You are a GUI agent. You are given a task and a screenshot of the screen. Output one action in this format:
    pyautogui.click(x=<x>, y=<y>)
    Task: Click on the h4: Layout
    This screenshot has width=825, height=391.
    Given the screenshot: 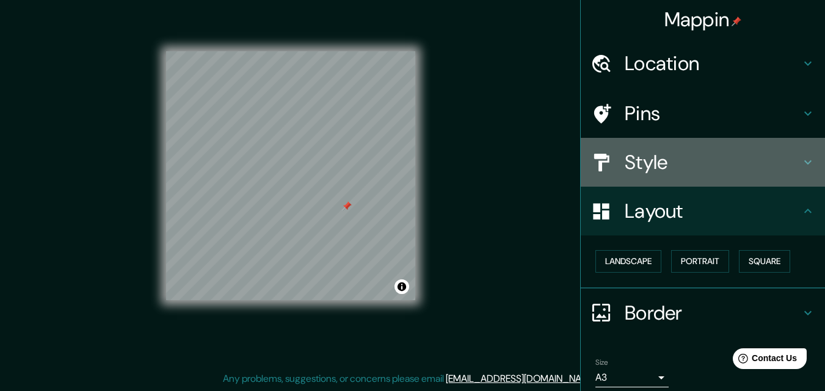 What is the action you would take?
    pyautogui.click(x=713, y=211)
    